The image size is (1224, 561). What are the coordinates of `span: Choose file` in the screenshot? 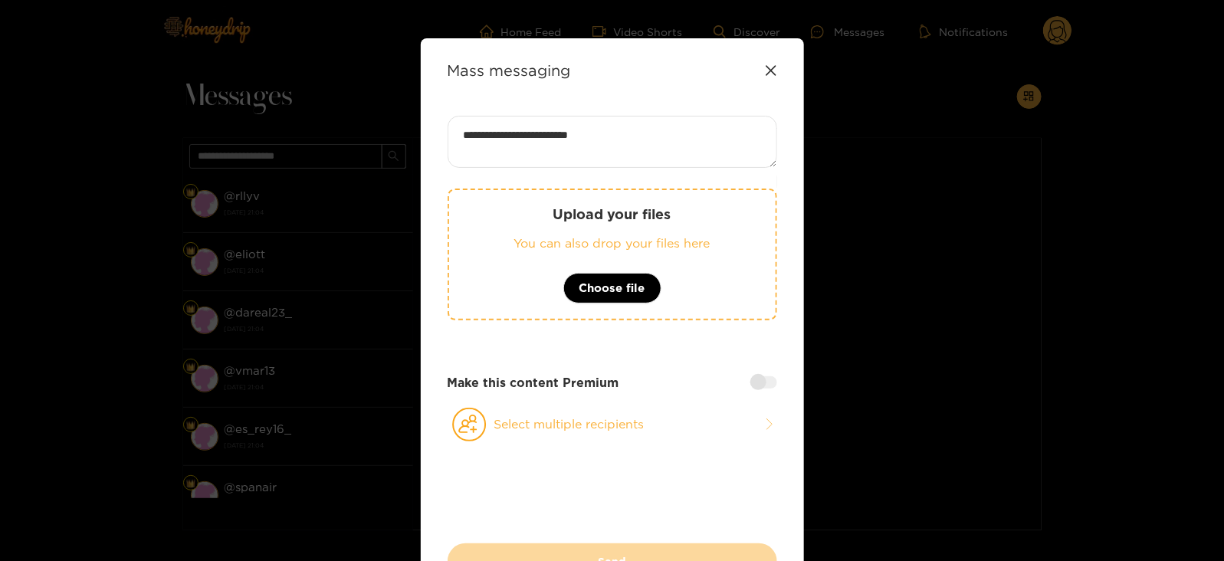 It's located at (612, 288).